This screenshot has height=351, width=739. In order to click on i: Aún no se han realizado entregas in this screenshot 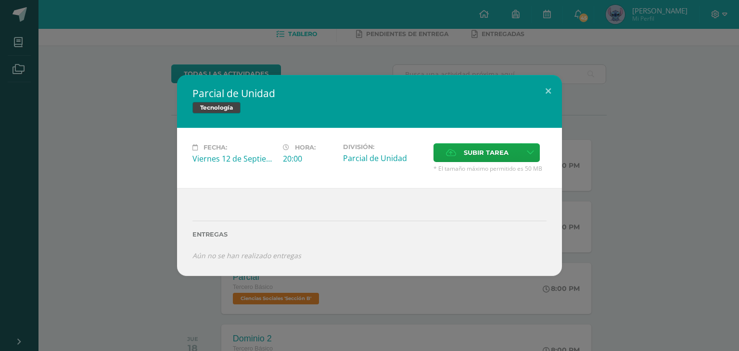, I will do `click(247, 255)`.